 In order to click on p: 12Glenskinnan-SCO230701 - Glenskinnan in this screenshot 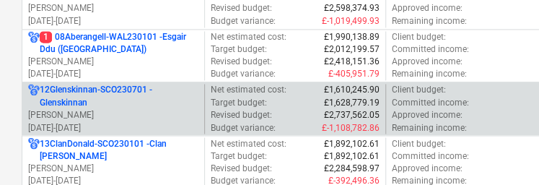, I will do `click(119, 96)`.